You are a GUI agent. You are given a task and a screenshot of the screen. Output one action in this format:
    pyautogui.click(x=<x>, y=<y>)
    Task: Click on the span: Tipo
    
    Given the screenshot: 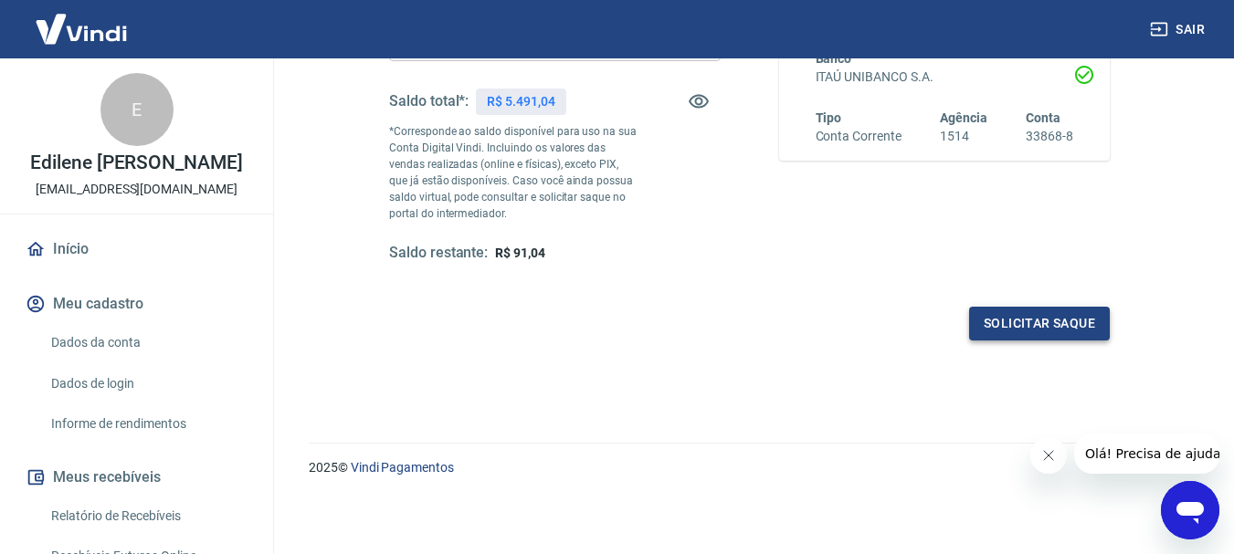 What is the action you would take?
    pyautogui.click(x=829, y=118)
    